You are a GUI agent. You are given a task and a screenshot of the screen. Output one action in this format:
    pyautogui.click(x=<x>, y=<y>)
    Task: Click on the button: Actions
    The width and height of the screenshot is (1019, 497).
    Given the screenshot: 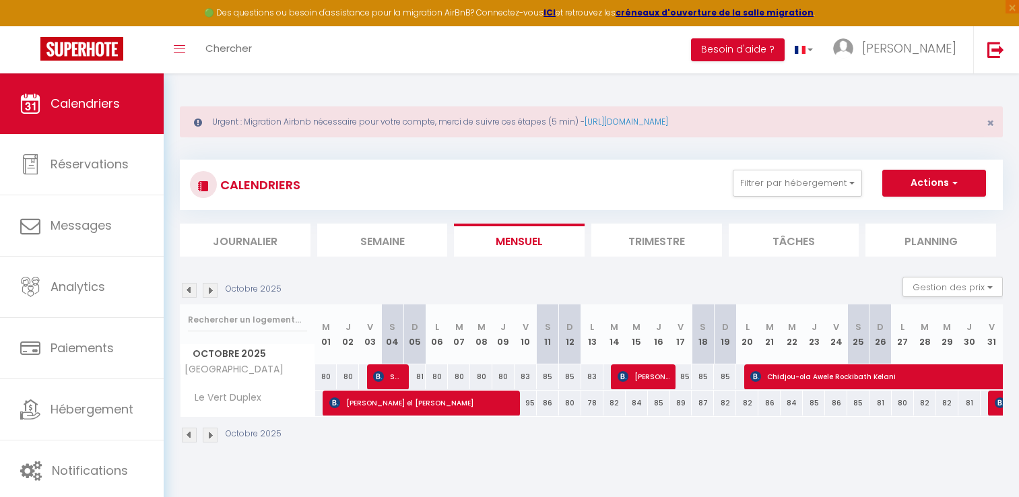 What is the action you would take?
    pyautogui.click(x=934, y=183)
    